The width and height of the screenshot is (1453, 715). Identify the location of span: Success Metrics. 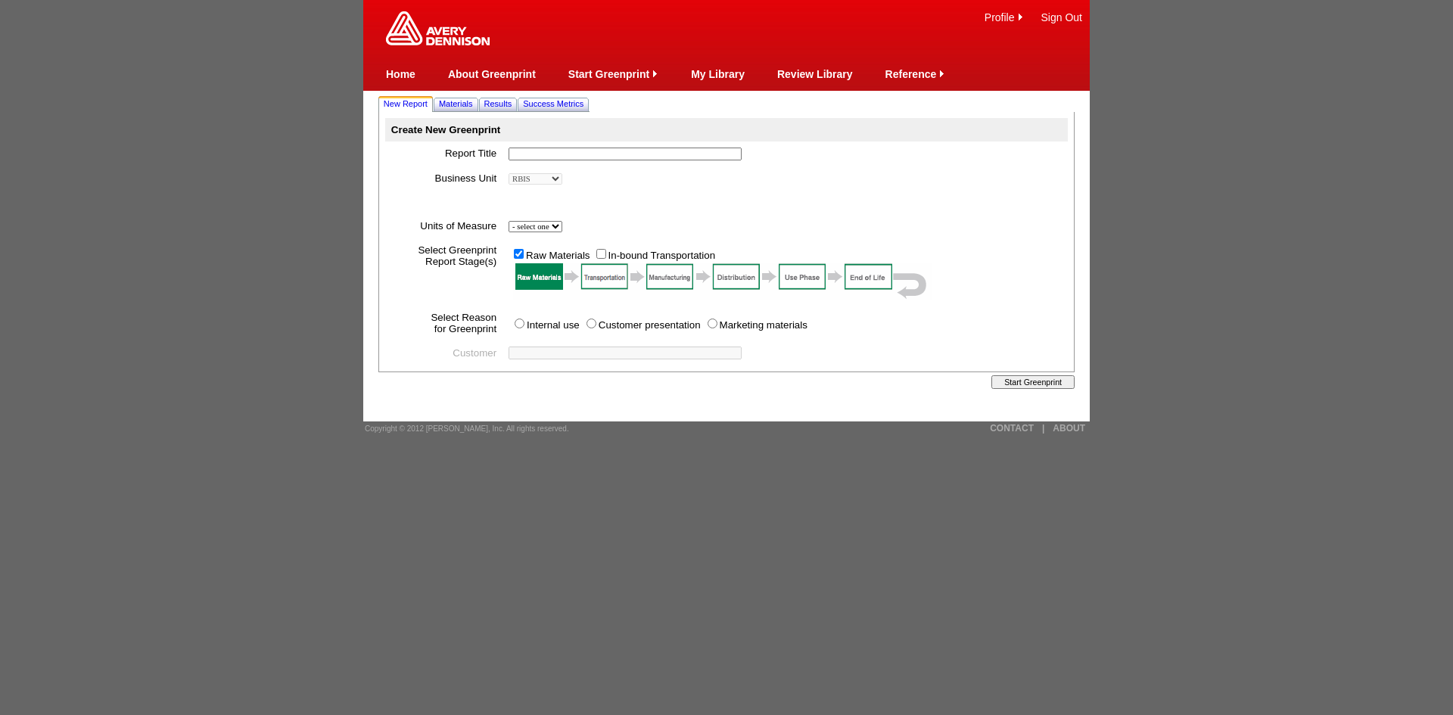
(553, 104).